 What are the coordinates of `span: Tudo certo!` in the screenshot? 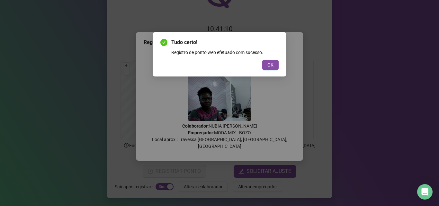 It's located at (225, 42).